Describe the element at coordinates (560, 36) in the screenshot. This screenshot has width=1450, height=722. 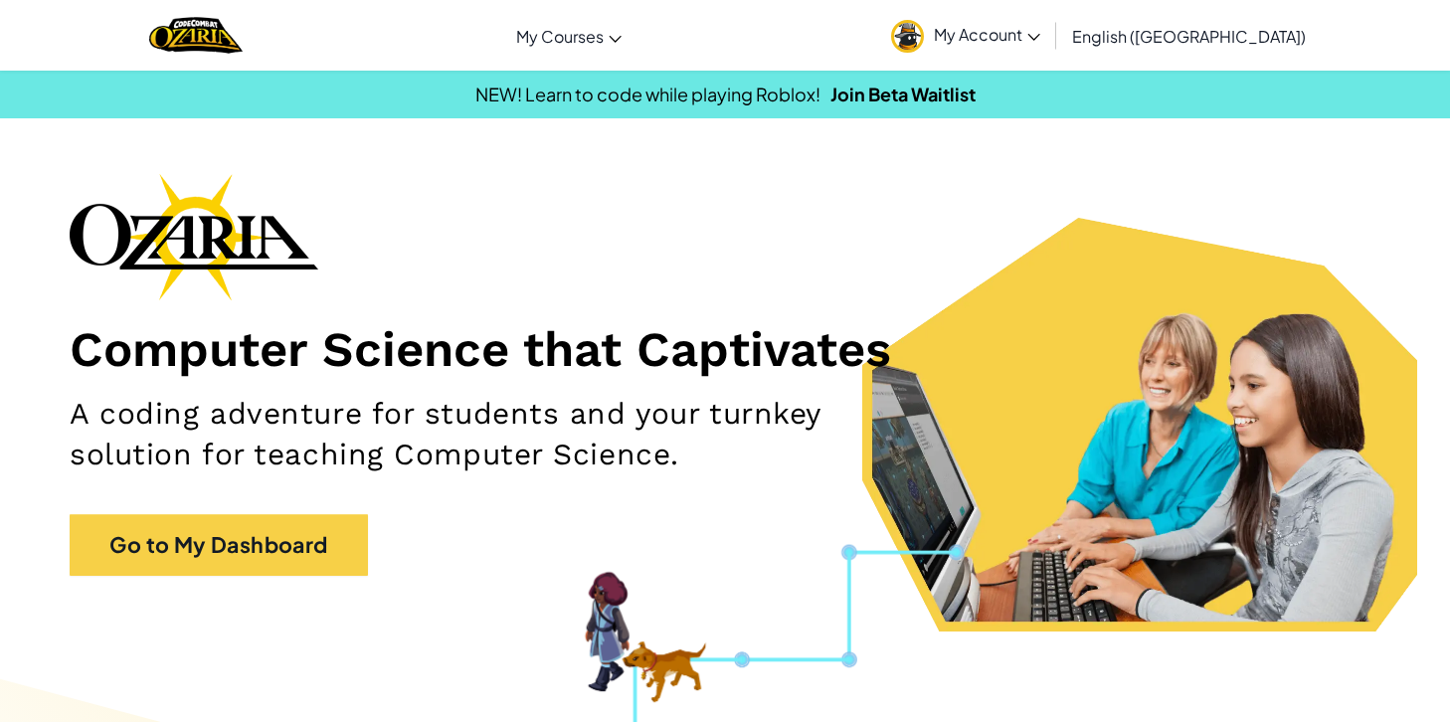
I see `span: My Courses` at that location.